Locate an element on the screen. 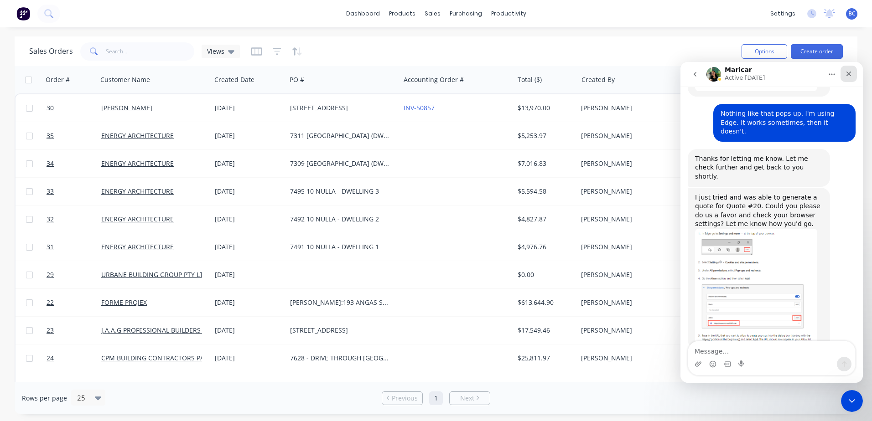 The image size is (872, 421). span: 34 is located at coordinates (50, 164).